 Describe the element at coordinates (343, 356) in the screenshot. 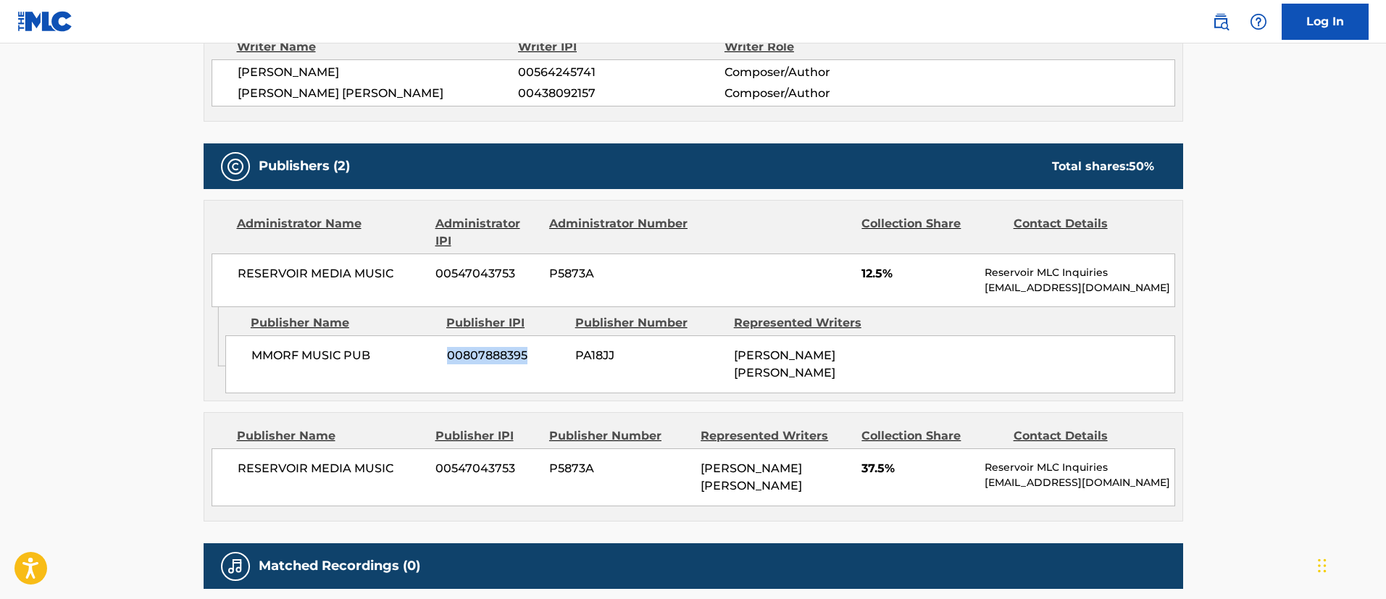

I see `span: MMORF MUSIC PUB` at that location.